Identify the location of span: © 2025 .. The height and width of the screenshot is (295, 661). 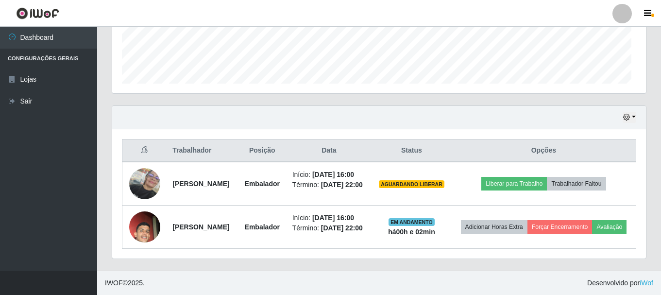
(125, 283).